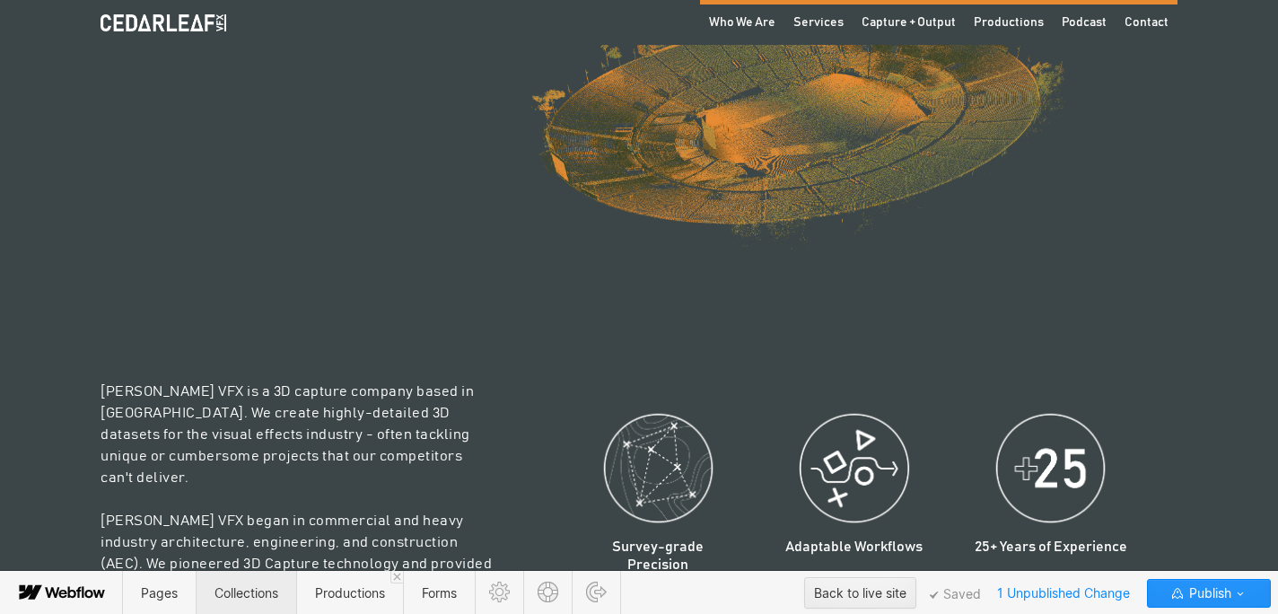  Describe the element at coordinates (1009, 22) in the screenshot. I see `div: Productions` at that location.